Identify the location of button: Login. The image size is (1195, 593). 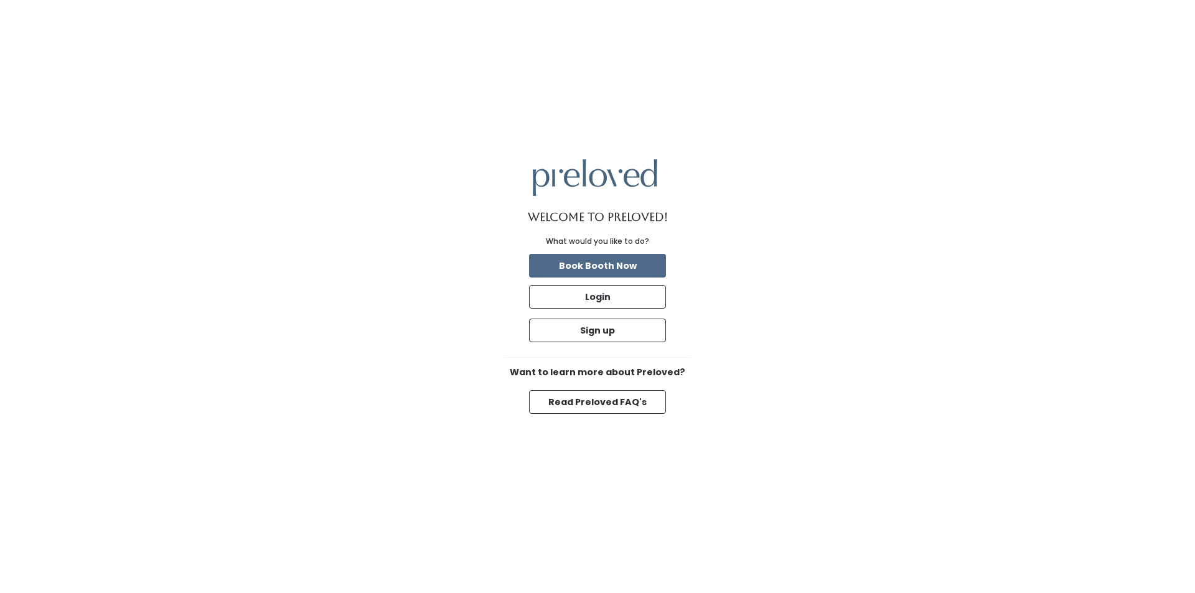
(597, 297).